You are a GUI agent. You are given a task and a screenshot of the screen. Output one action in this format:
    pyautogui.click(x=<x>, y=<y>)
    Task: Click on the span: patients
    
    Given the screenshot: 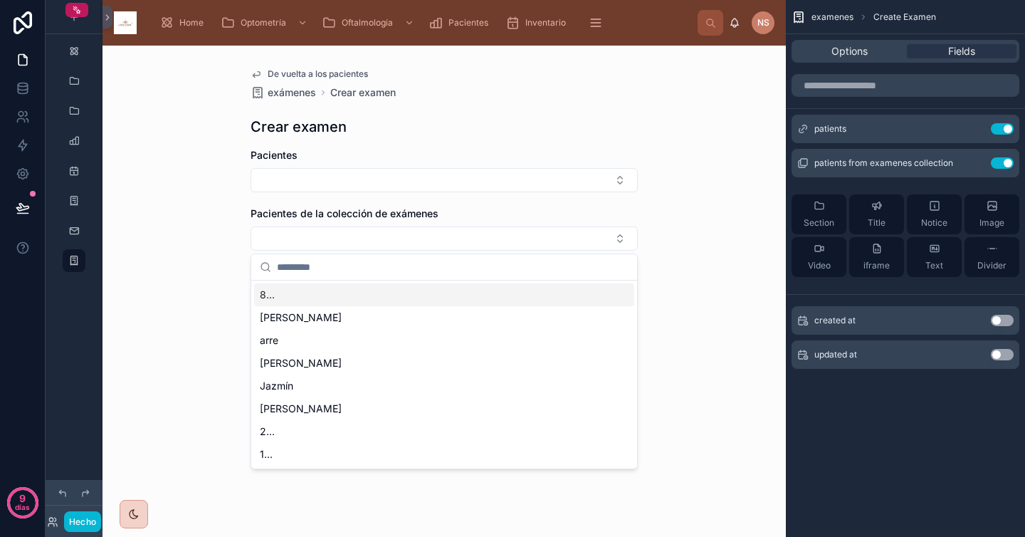 What is the action you would take?
    pyautogui.click(x=830, y=129)
    